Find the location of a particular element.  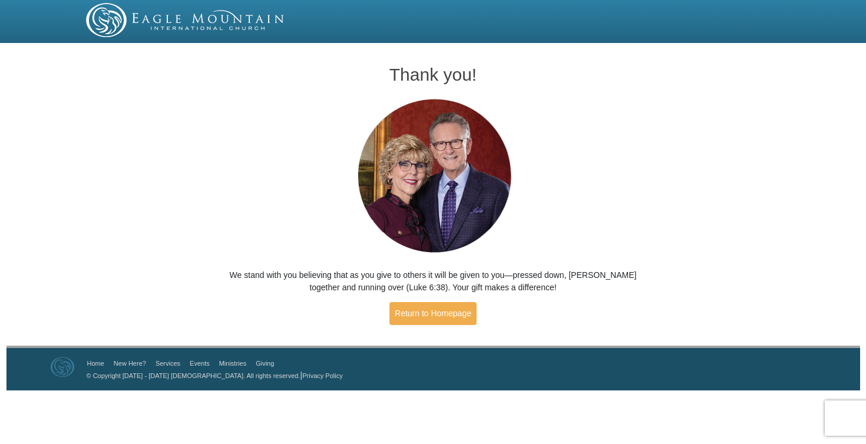

a: Ministries is located at coordinates (233, 363).